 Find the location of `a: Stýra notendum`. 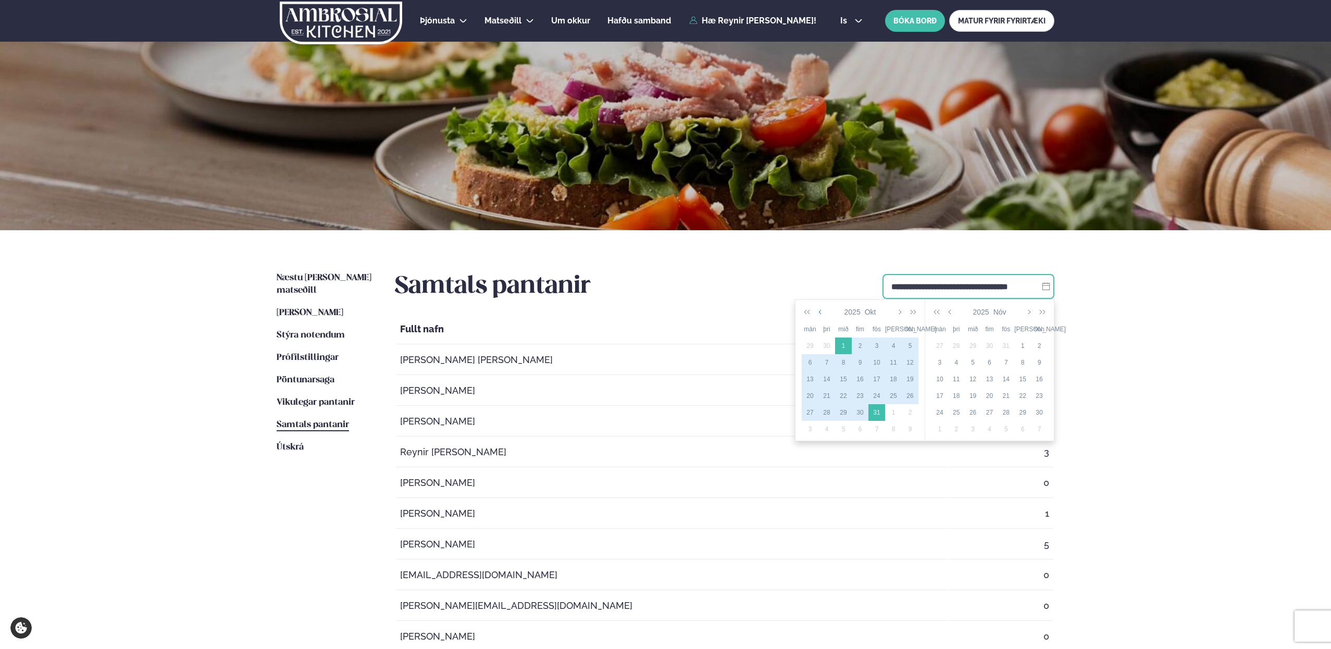

a: Stýra notendum is located at coordinates (310, 335).